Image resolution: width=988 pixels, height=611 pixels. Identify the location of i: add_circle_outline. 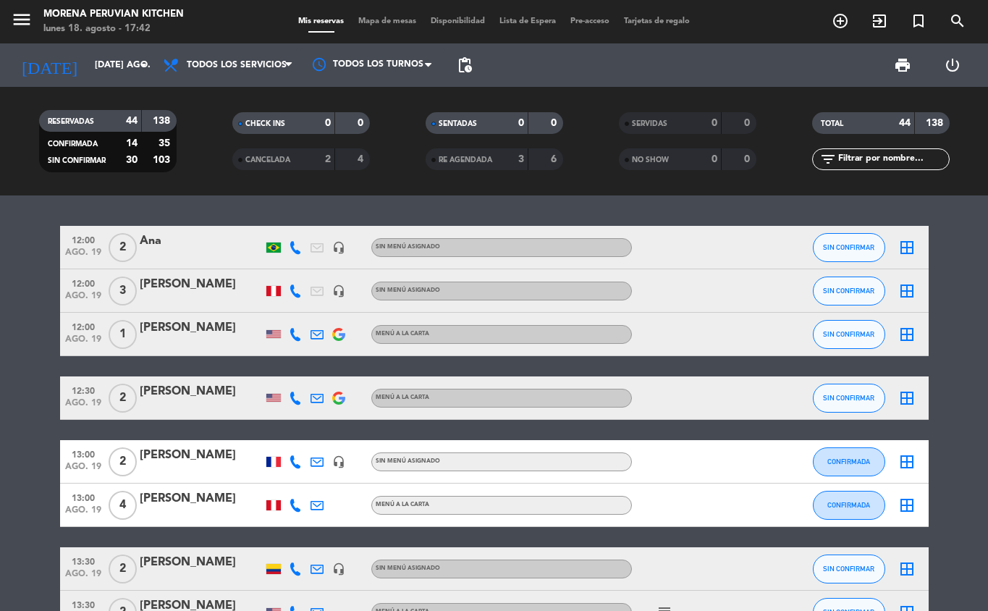
(841, 21).